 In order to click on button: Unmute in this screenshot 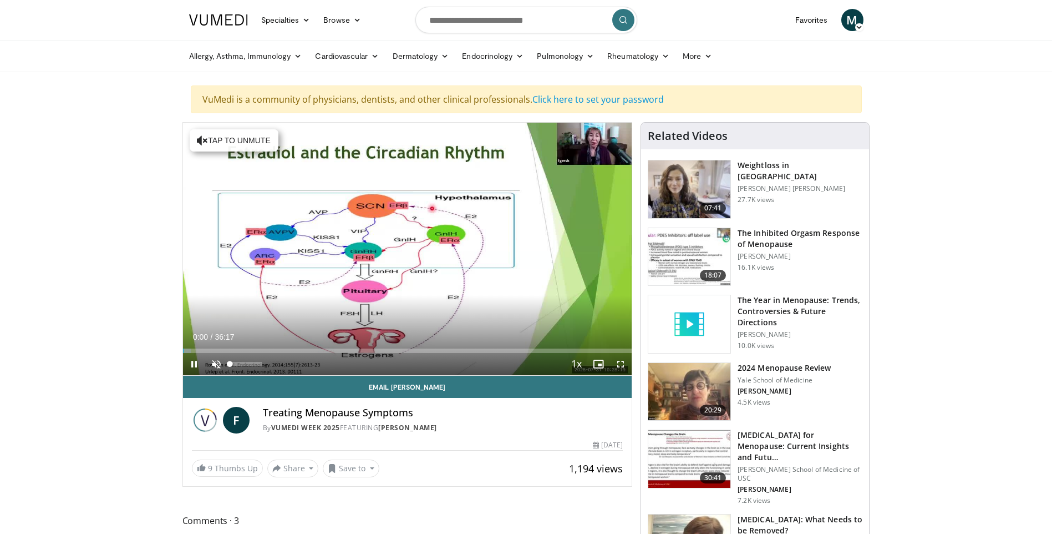, I will do `click(216, 364)`.